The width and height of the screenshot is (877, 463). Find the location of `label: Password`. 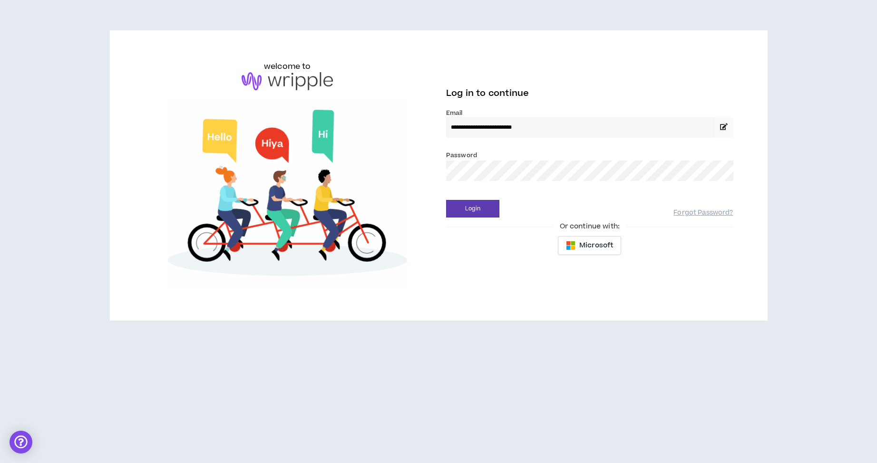

label: Password is located at coordinates (461, 155).